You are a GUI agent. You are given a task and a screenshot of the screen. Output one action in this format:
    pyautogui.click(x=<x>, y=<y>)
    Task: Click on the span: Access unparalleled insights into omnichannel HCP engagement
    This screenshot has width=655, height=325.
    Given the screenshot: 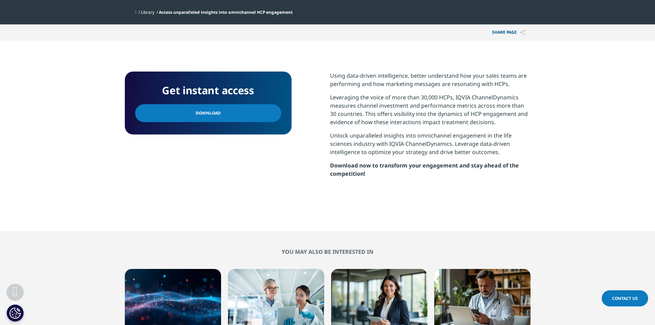 What is the action you would take?
    pyautogui.click(x=226, y=12)
    